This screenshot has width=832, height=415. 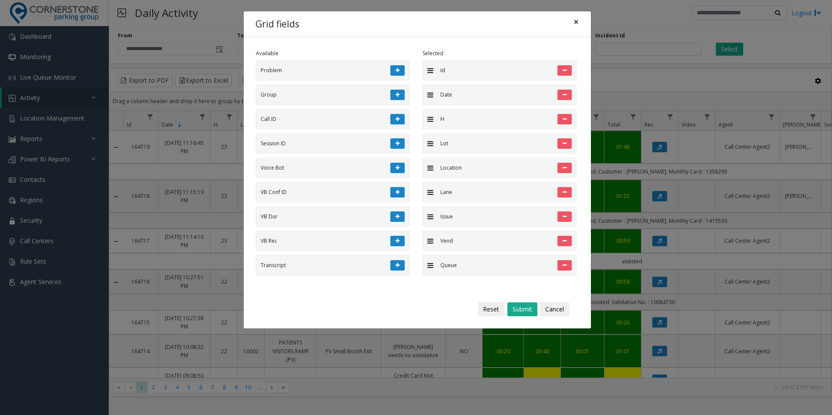 What do you see at coordinates (333, 168) in the screenshot?
I see `li: Voice Bot` at bounding box center [333, 168].